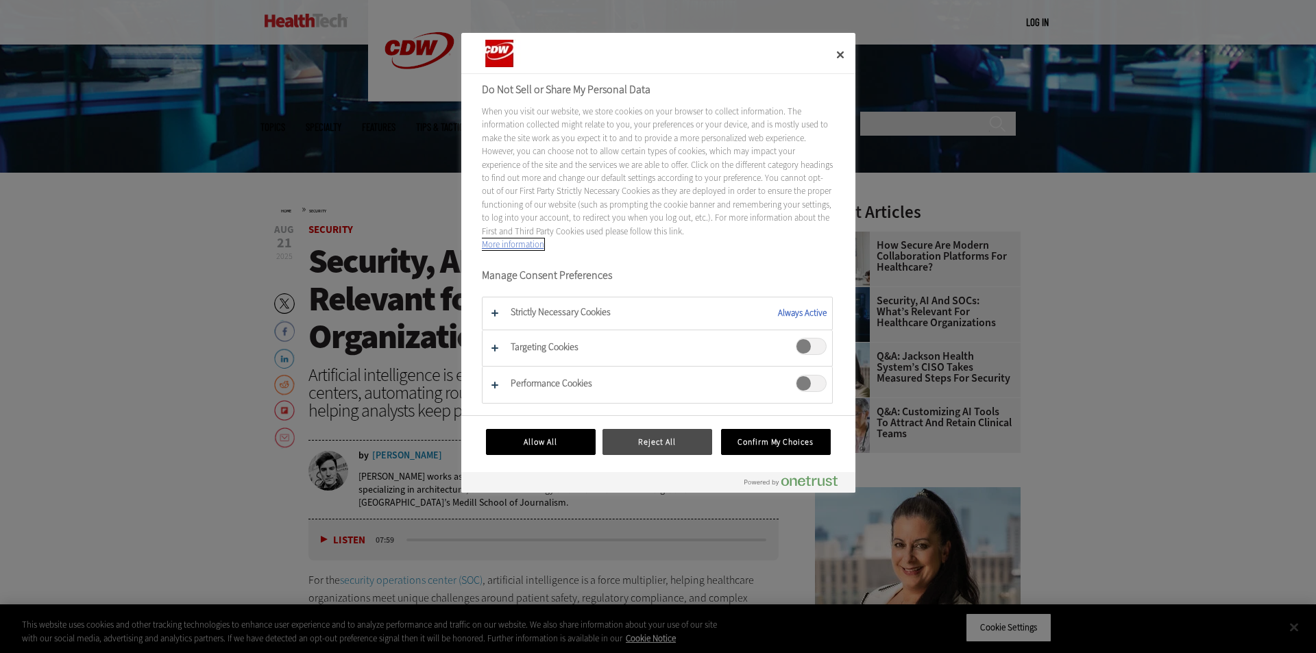 The height and width of the screenshot is (653, 1316). I want to click on button: Reject All, so click(657, 442).